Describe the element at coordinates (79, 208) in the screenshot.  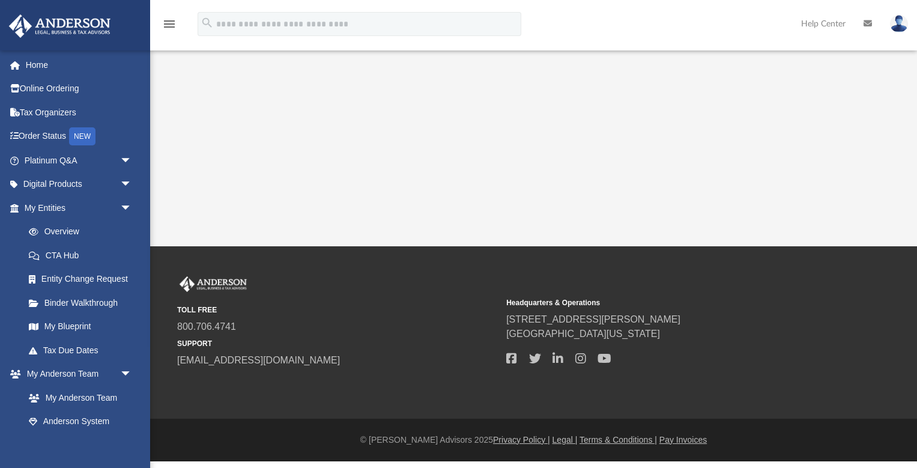
I see `a: My Entitiesarrow_drop_down` at that location.